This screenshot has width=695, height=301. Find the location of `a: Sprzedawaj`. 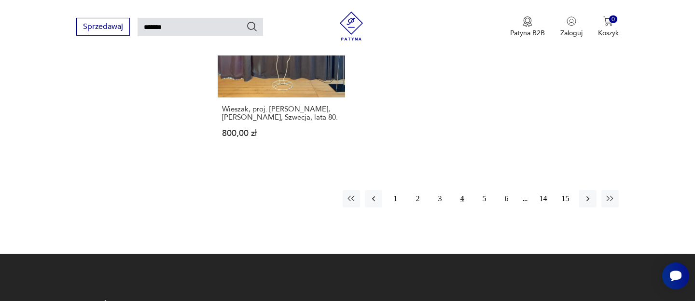

a: Sprzedawaj is located at coordinates (103, 27).